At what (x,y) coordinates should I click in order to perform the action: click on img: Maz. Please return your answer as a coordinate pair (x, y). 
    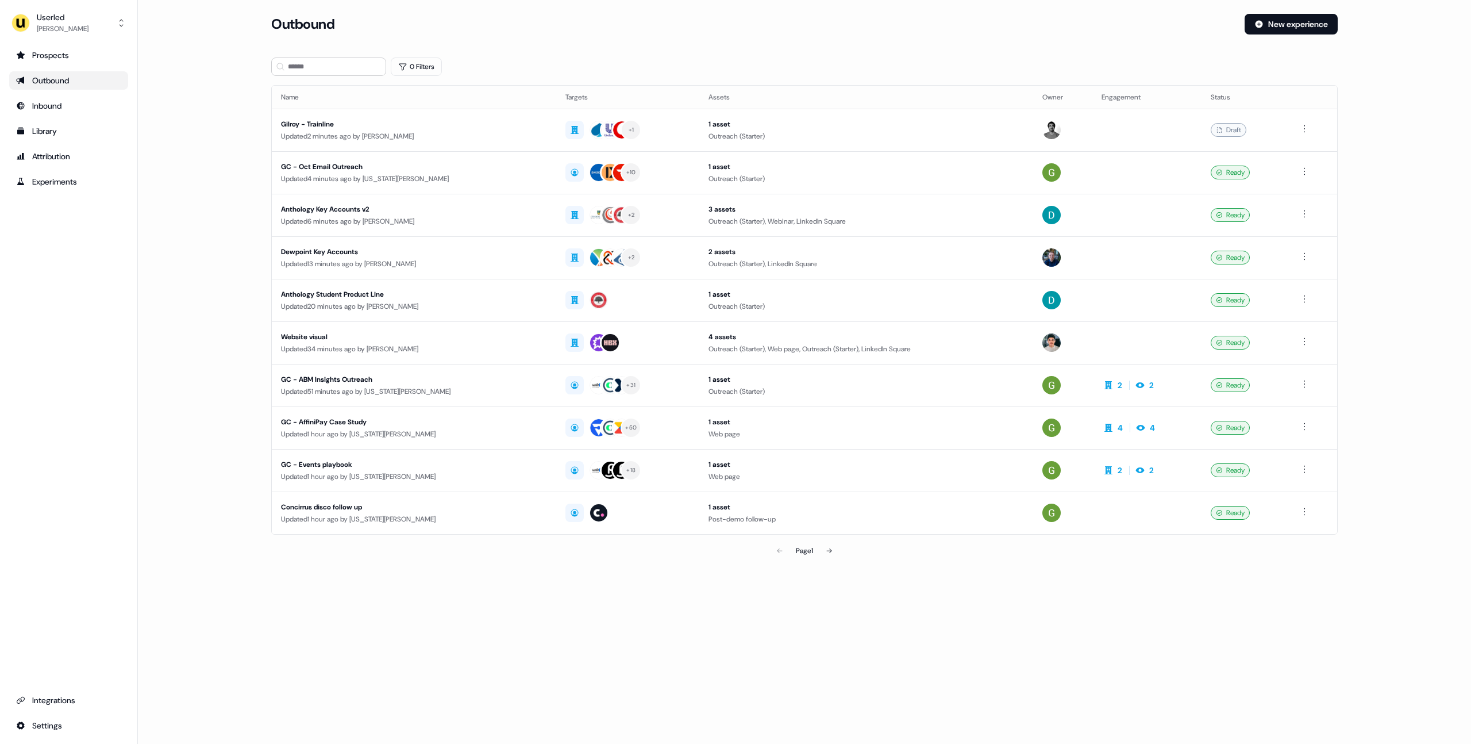
    Looking at the image, I should click on (1052, 130).